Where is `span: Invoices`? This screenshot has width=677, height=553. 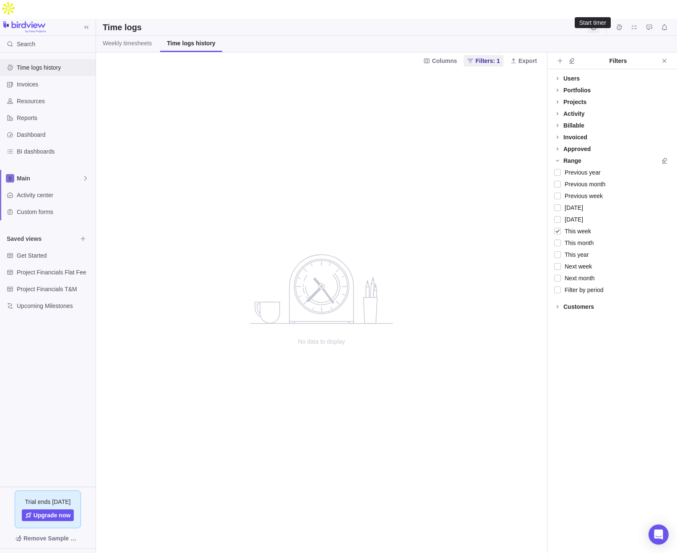 span: Invoices is located at coordinates (55, 84).